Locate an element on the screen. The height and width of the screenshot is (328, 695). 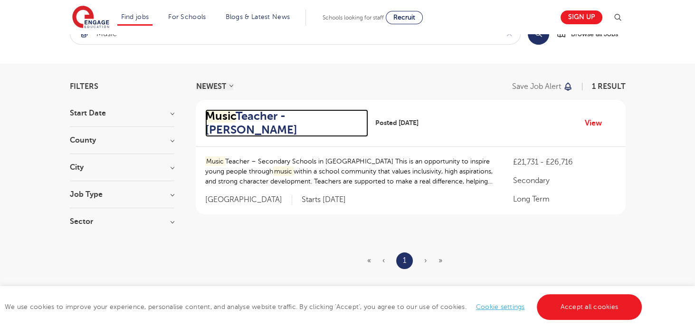
h3: Job Type is located at coordinates (122, 194).